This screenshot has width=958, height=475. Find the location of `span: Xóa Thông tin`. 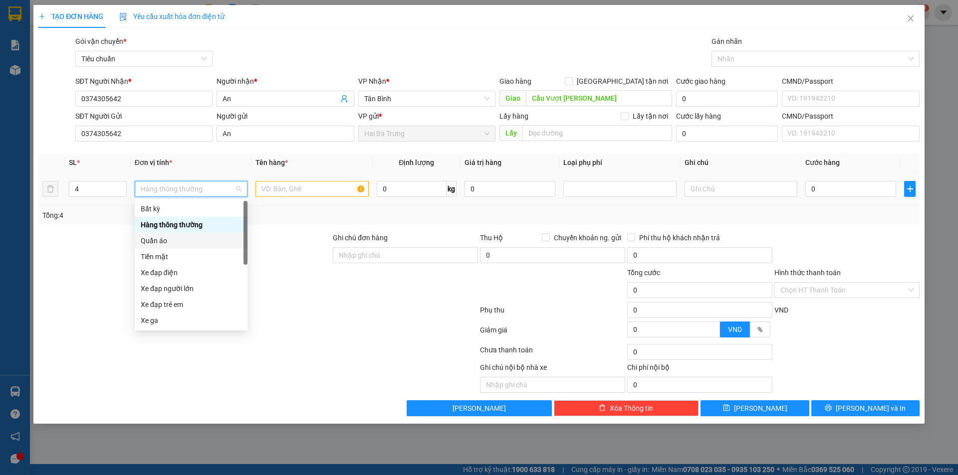

span: Xóa Thông tin is located at coordinates (631, 409).